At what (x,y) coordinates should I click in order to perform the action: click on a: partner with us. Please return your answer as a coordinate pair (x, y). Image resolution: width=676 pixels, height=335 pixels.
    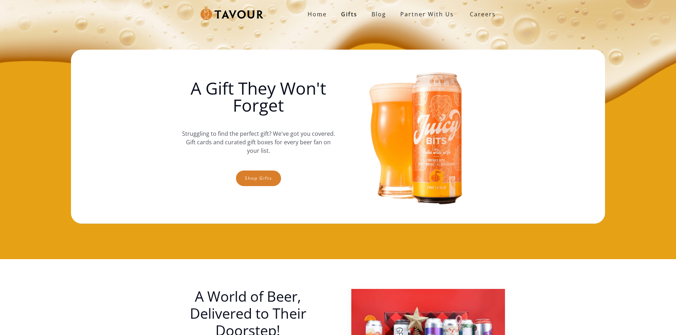
    Looking at the image, I should click on (427, 14).